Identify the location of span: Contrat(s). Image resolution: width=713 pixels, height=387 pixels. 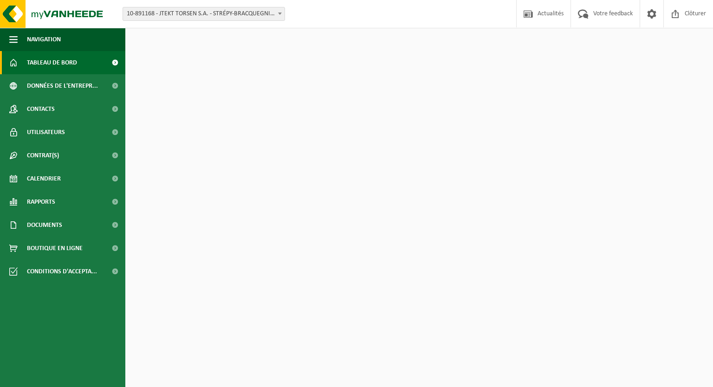
(43, 156).